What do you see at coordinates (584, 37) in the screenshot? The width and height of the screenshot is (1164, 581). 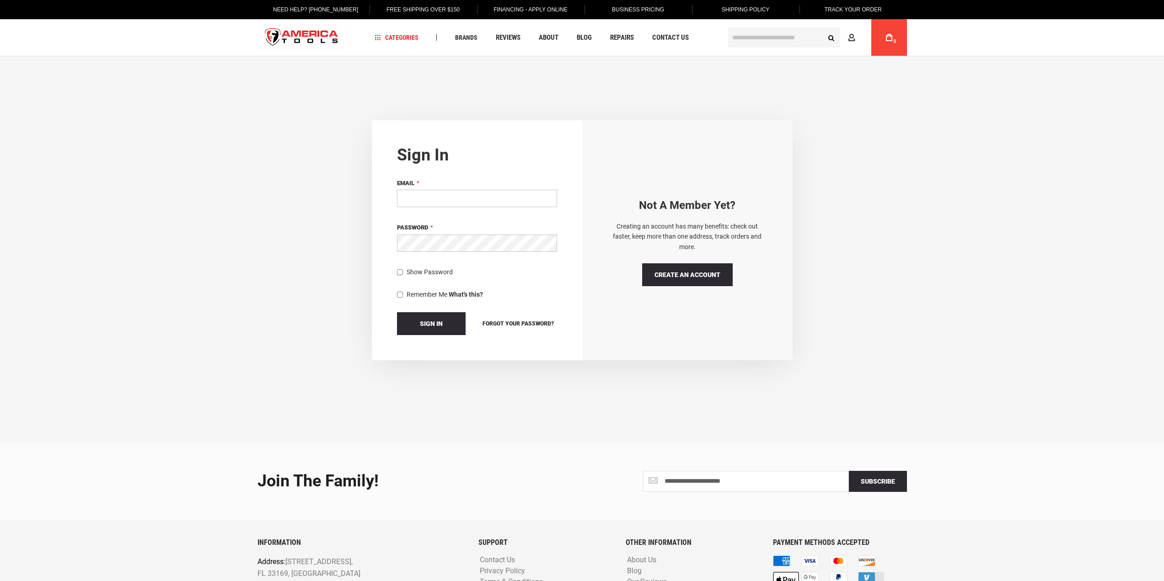 I see `span: Blog` at bounding box center [584, 37].